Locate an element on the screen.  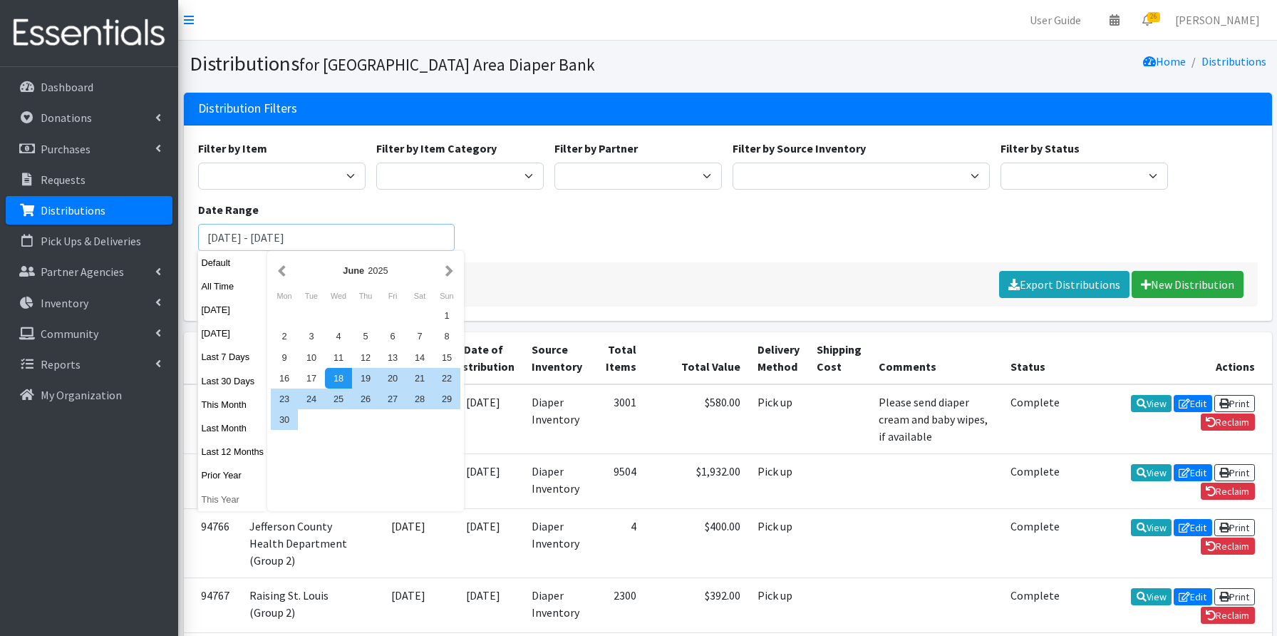
p: My Organization is located at coordinates (81, 395).